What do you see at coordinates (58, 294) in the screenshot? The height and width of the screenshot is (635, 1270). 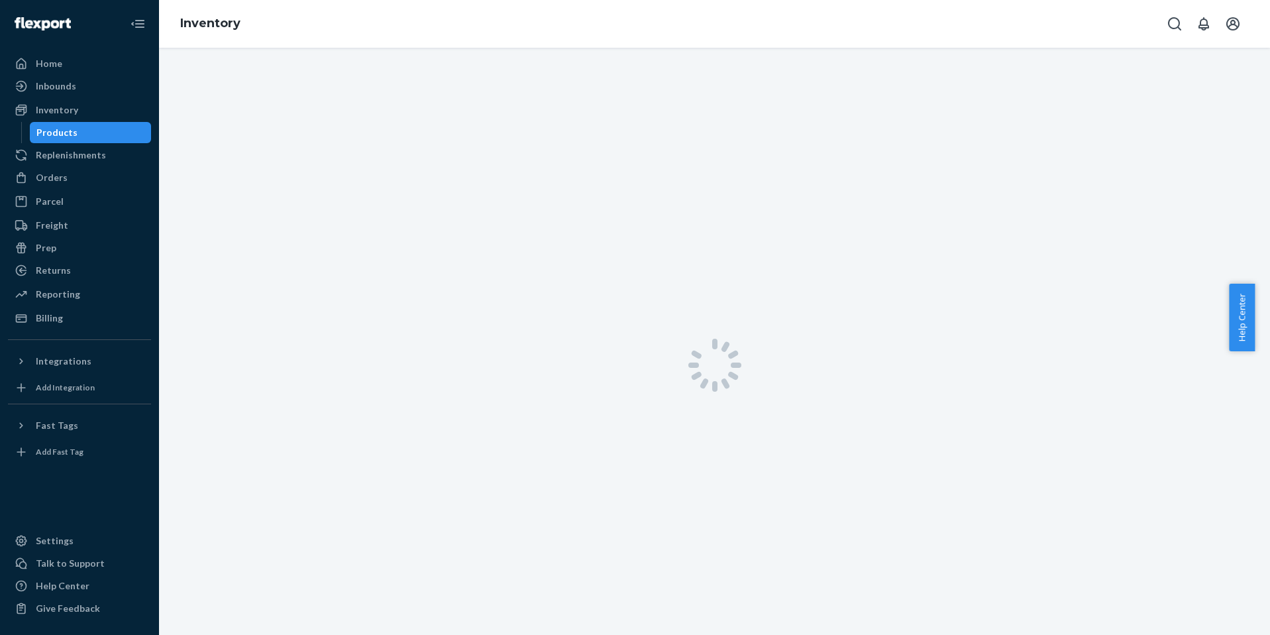 I see `div: Reporting` at bounding box center [58, 294].